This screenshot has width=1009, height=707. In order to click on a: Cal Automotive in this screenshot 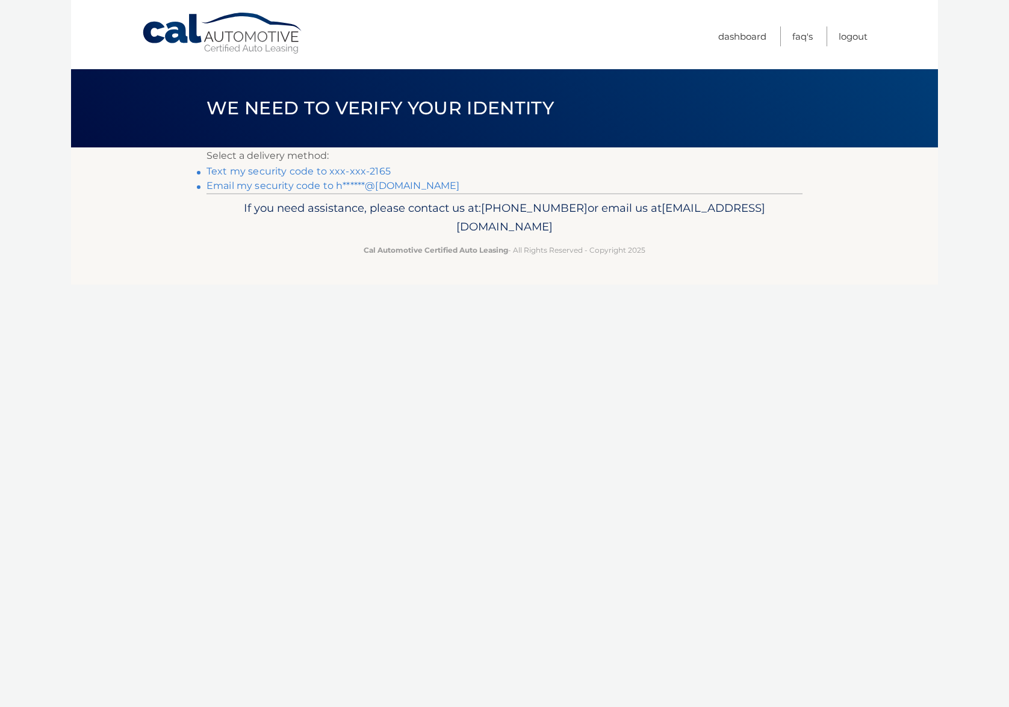, I will do `click(223, 33)`.